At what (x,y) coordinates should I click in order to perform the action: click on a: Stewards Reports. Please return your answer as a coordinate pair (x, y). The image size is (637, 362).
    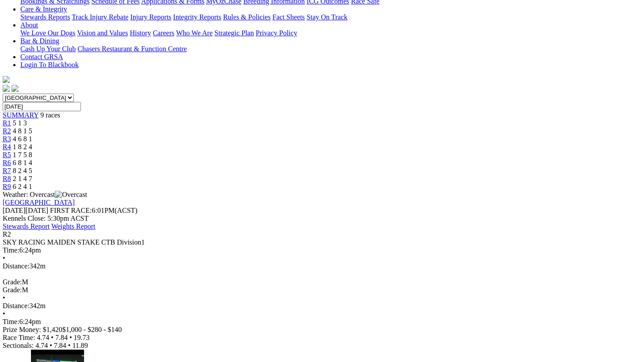
    Looking at the image, I should click on (45, 17).